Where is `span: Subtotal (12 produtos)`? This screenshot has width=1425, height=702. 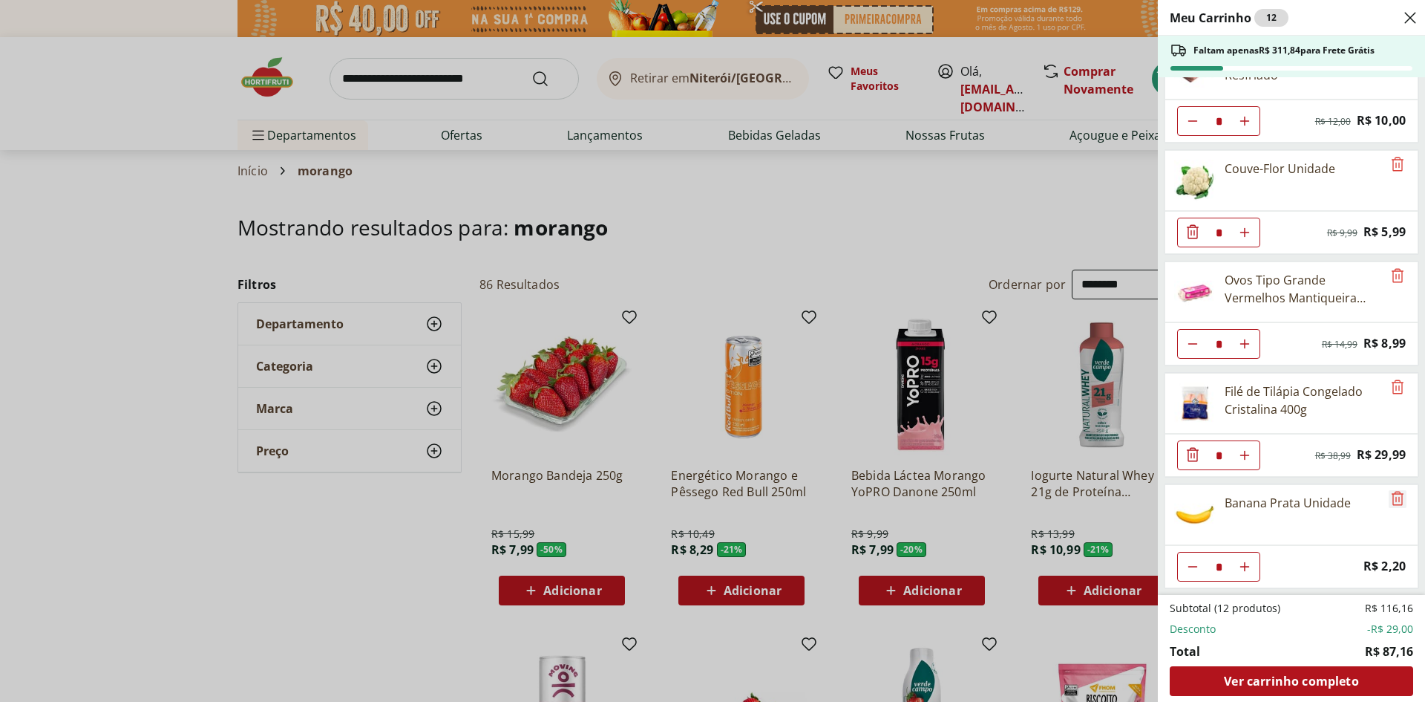 span: Subtotal (12 produtos) is located at coordinates (1225, 608).